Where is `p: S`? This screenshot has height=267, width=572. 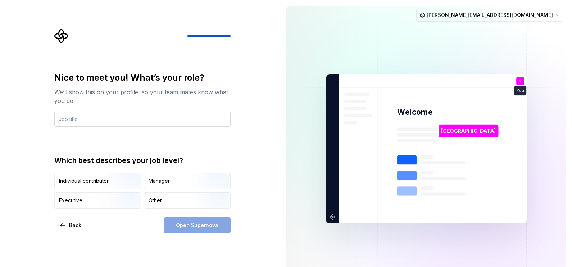 p: S is located at coordinates (520, 81).